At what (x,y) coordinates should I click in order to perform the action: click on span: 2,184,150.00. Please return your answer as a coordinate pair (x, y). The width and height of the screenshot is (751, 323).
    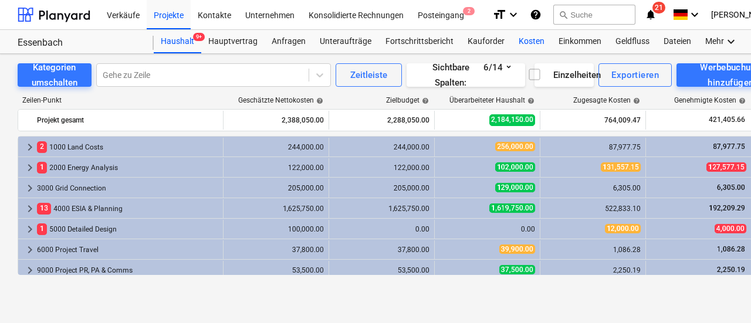
    Looking at the image, I should click on (512, 120).